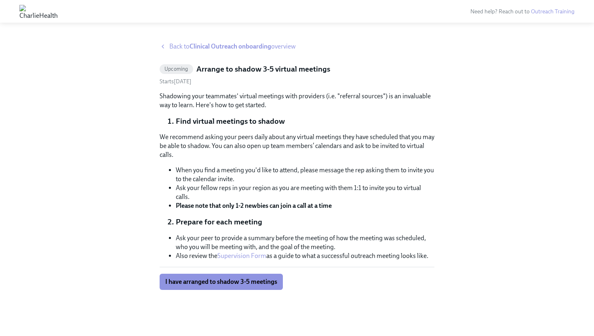 The width and height of the screenshot is (594, 336). What do you see at coordinates (232, 46) in the screenshot?
I see `span: Back to overview` at bounding box center [232, 46].